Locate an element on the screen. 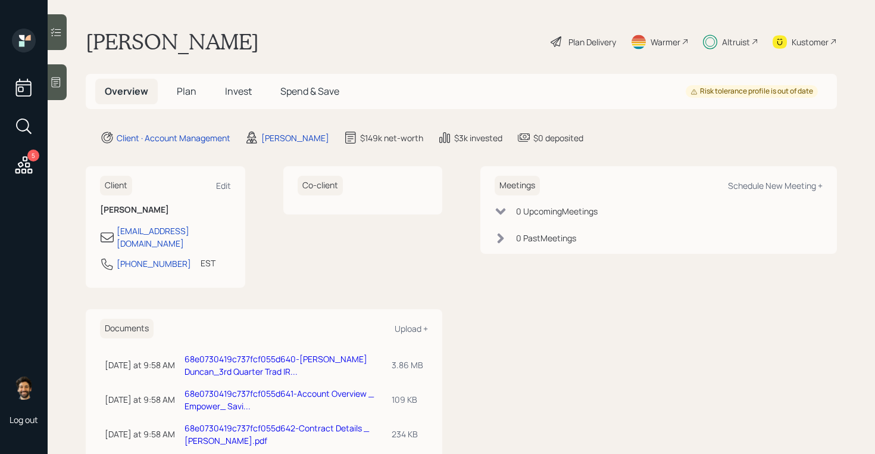 This screenshot has height=454, width=875. div: EST is located at coordinates (208, 263).